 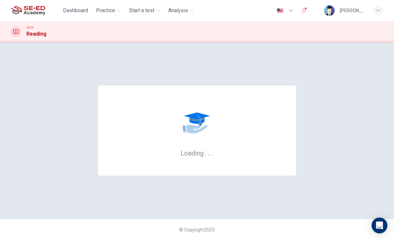 What do you see at coordinates (144, 11) in the screenshot?
I see `button: Start a test` at bounding box center [144, 11].